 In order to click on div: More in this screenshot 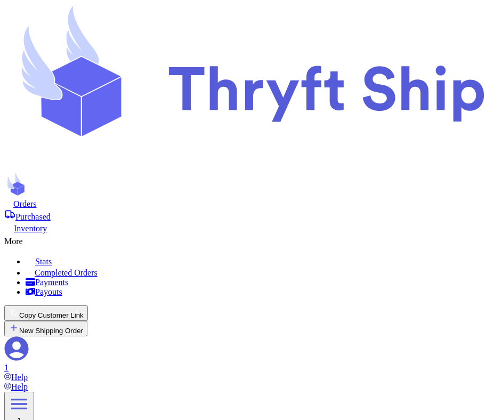, I will do `click(251, 240)`.